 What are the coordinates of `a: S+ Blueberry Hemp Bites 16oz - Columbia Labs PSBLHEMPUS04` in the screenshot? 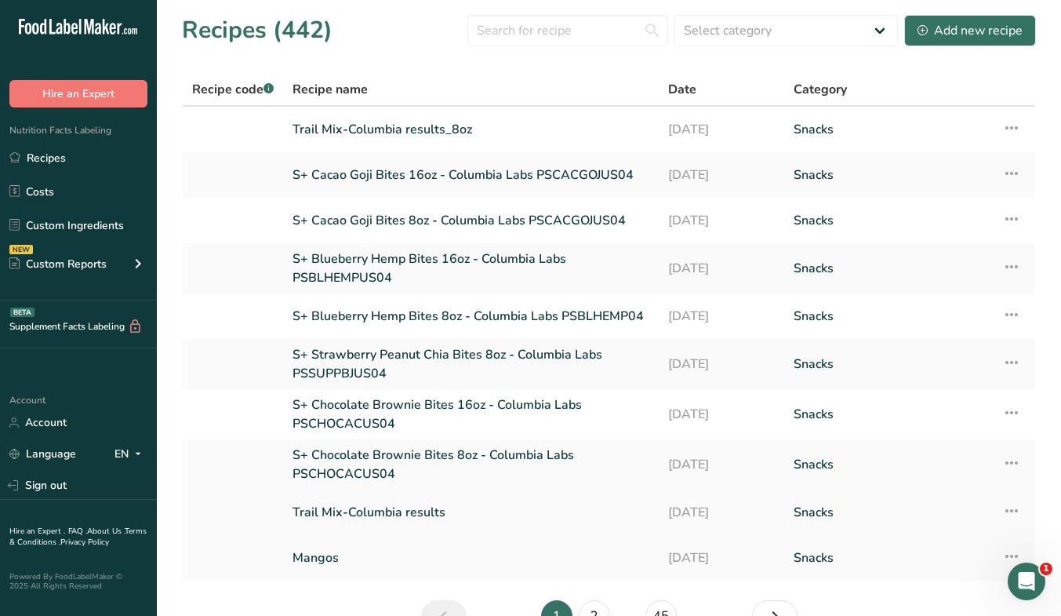 It's located at (471, 268).